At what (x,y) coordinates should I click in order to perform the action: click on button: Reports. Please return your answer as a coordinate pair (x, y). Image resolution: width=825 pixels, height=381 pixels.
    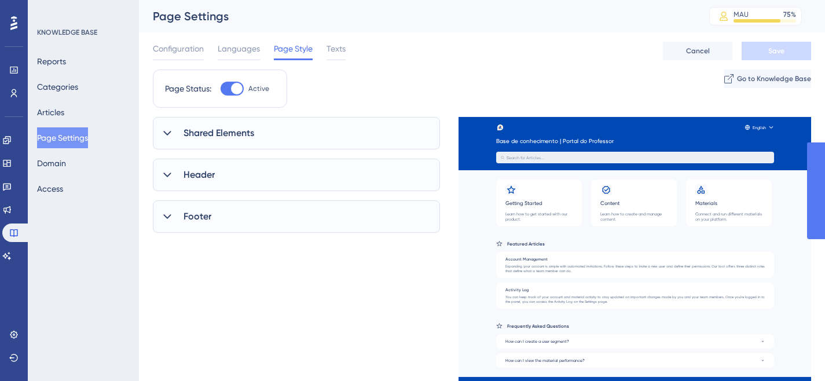
    Looking at the image, I should click on (52, 61).